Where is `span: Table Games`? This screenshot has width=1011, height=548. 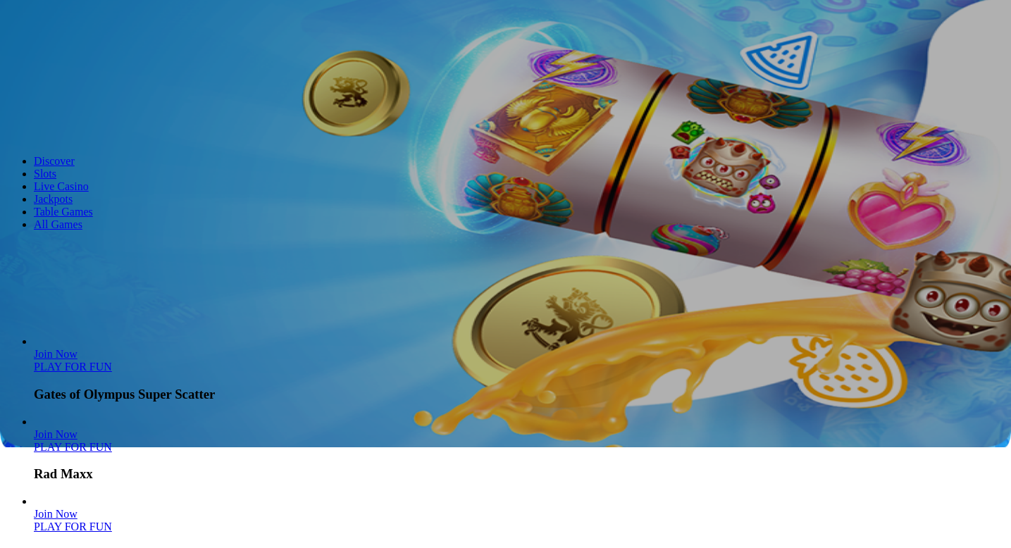
span: Table Games is located at coordinates (63, 211).